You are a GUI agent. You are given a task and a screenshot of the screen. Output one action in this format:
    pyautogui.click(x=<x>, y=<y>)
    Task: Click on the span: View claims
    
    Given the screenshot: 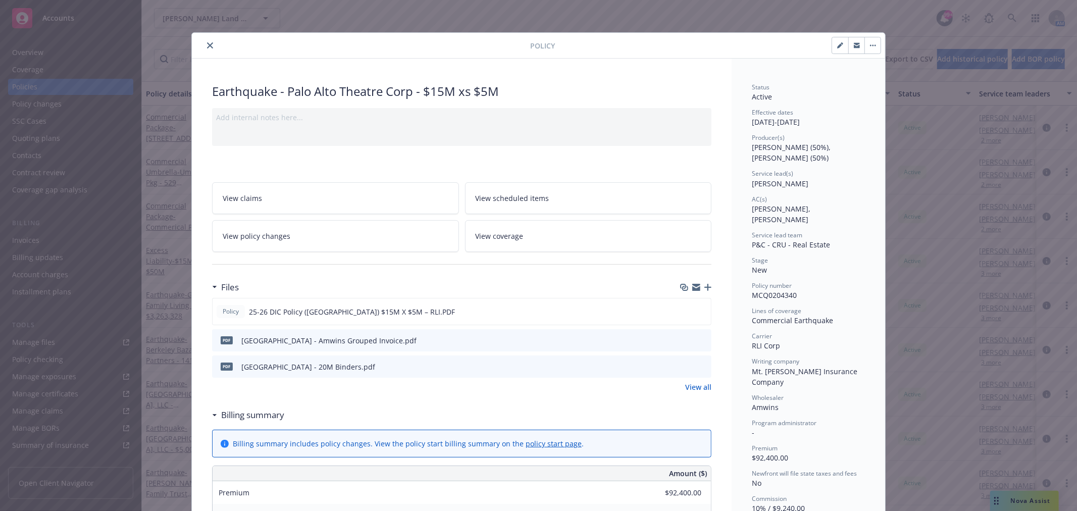 What is the action you would take?
    pyautogui.click(x=242, y=198)
    